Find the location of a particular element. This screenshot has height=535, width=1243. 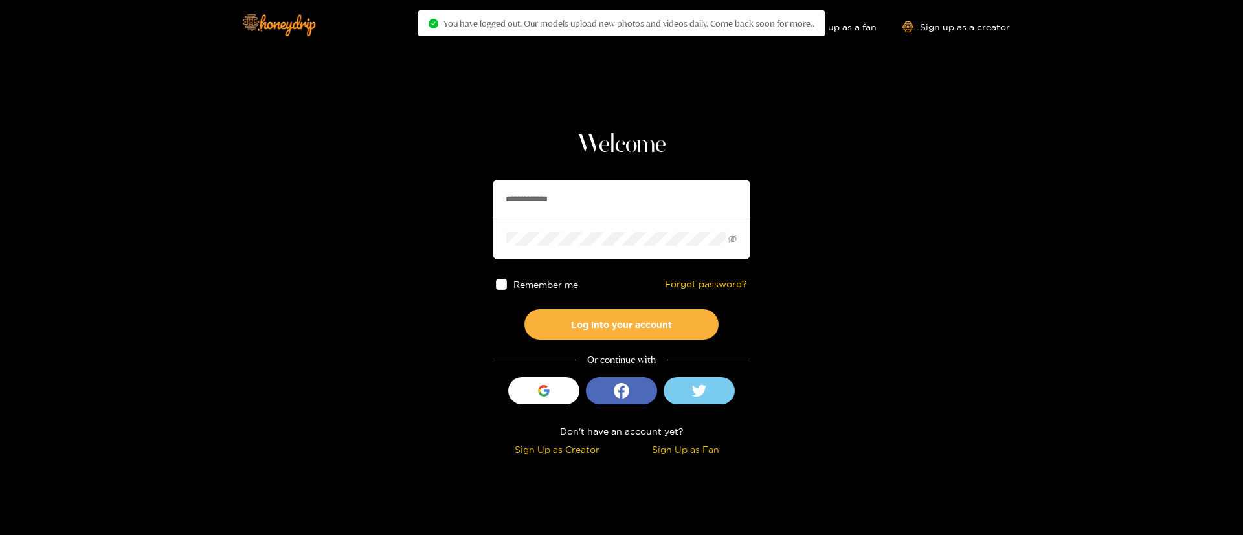

span: Remember me is located at coordinates (546, 284).